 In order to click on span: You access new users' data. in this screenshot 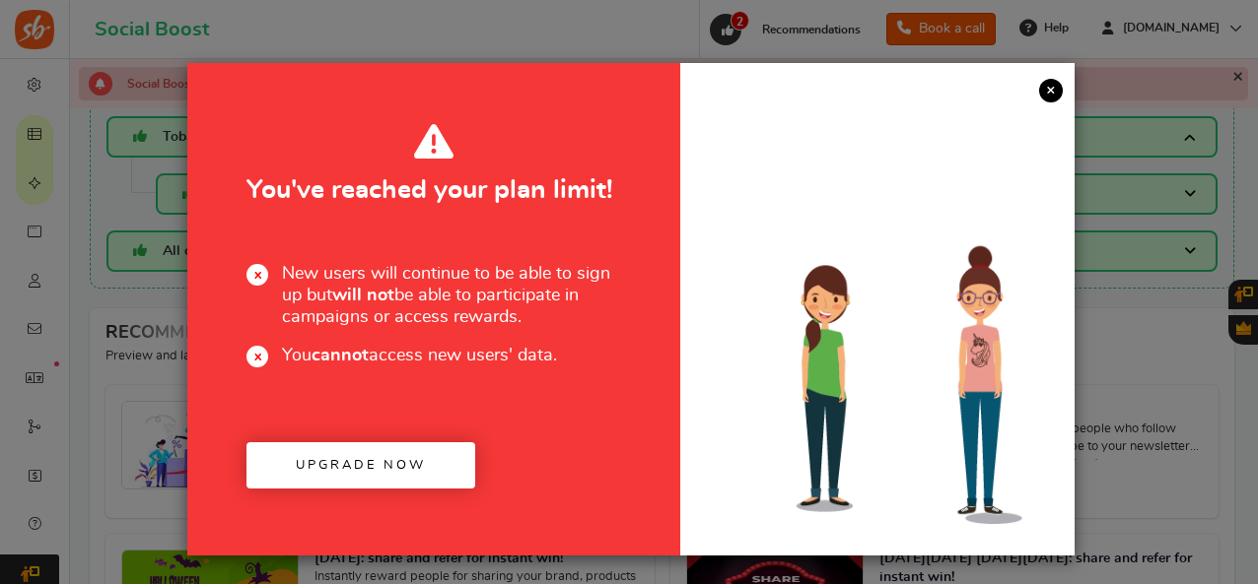, I will do `click(434, 357)`.